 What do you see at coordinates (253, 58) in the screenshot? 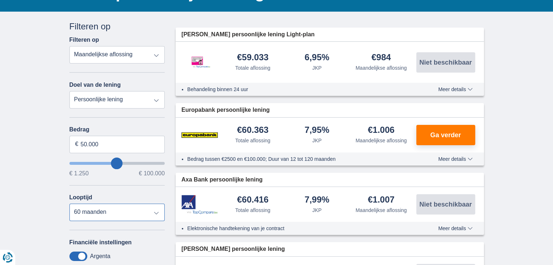
I see `div: €59.033` at bounding box center [253, 58].